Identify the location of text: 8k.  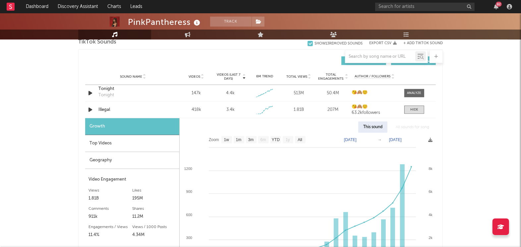
(431, 169).